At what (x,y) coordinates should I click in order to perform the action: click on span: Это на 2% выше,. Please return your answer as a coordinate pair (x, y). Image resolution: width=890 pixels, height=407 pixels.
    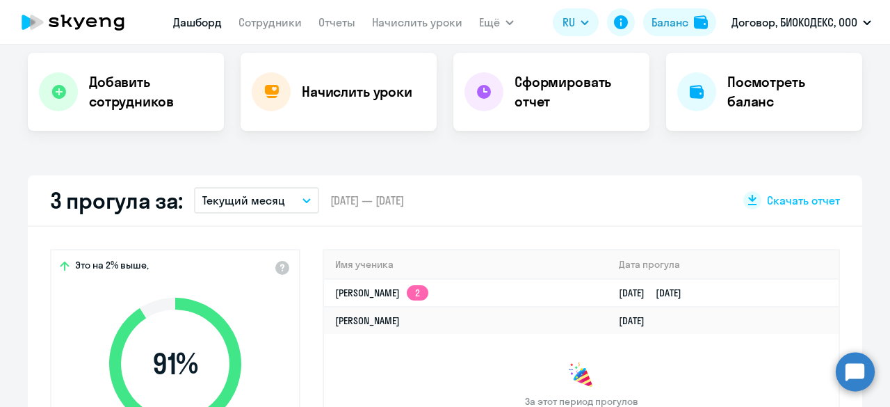
    Looking at the image, I should click on (112, 267).